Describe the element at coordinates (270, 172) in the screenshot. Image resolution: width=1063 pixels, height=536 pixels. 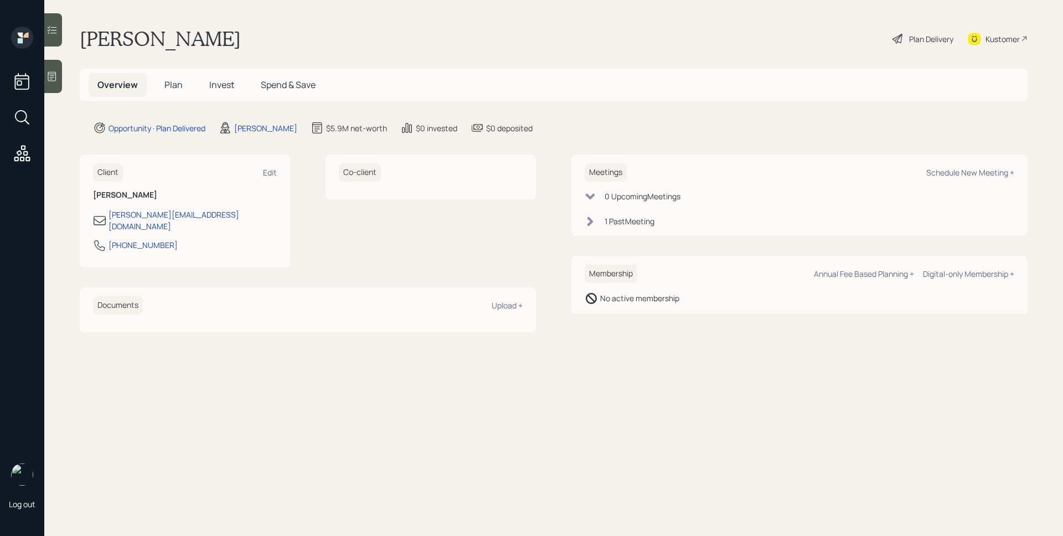
I see `div: Edit` at that location.